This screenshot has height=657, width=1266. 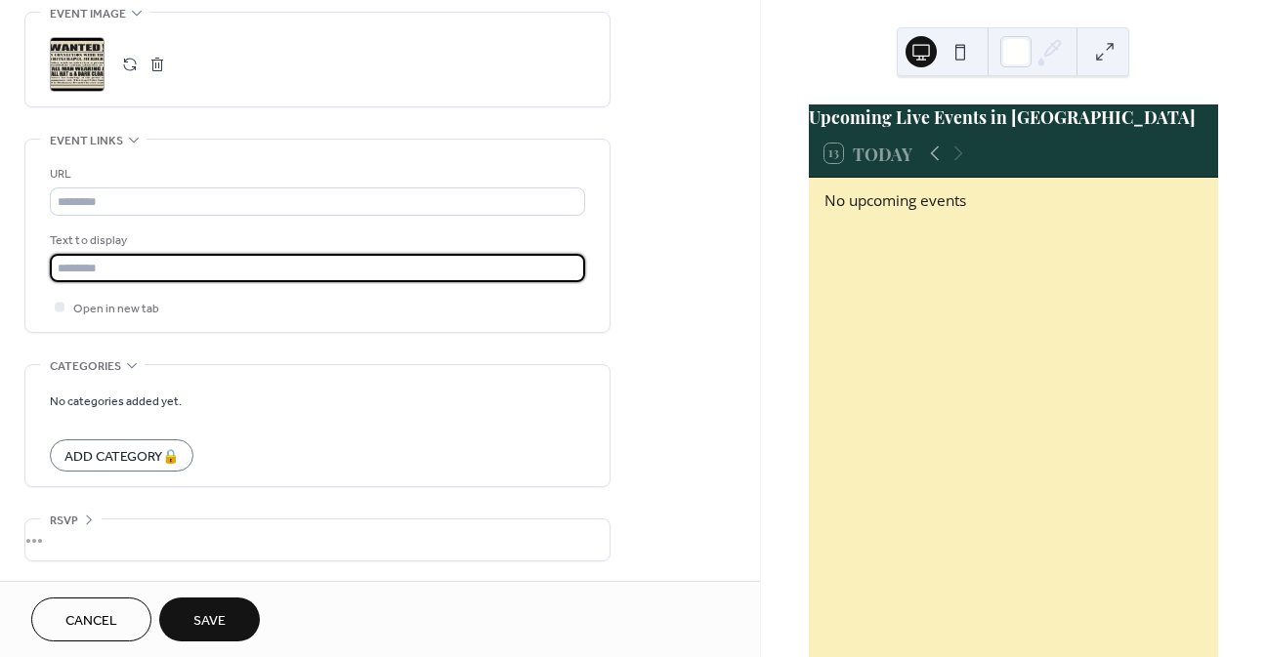 What do you see at coordinates (91, 621) in the screenshot?
I see `span: Cancel` at bounding box center [91, 621].